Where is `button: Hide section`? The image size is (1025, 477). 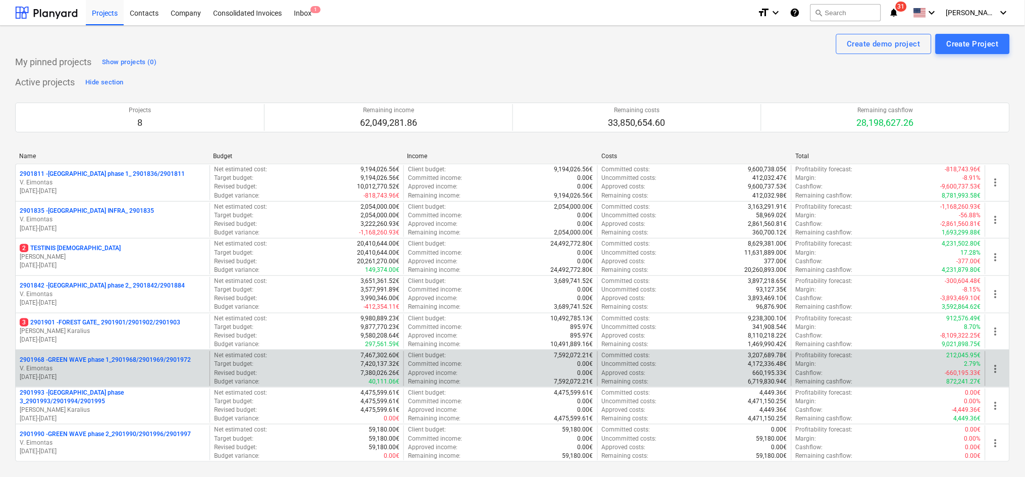 button: Hide section is located at coordinates (104, 82).